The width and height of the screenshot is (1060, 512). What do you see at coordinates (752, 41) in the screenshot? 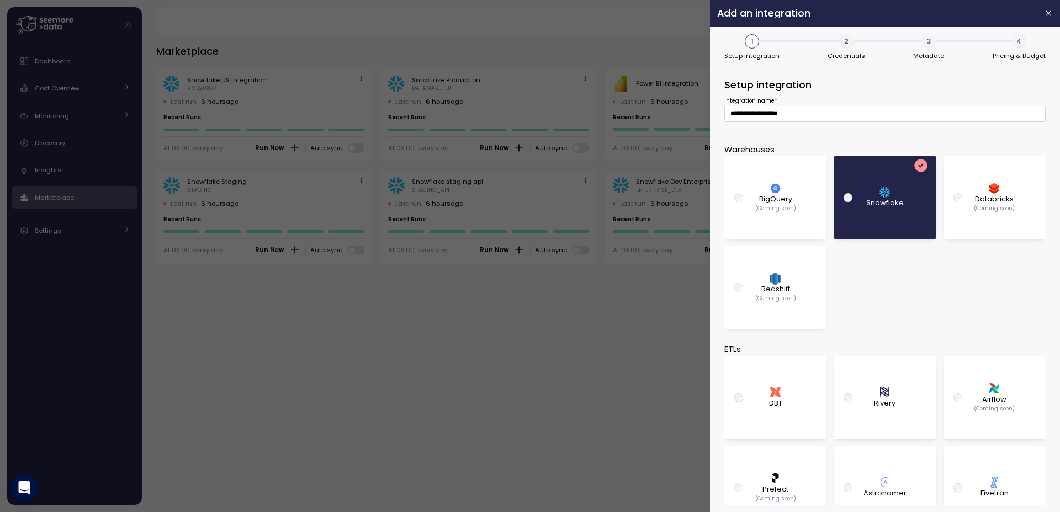
I see `span: 1` at bounding box center [752, 41].